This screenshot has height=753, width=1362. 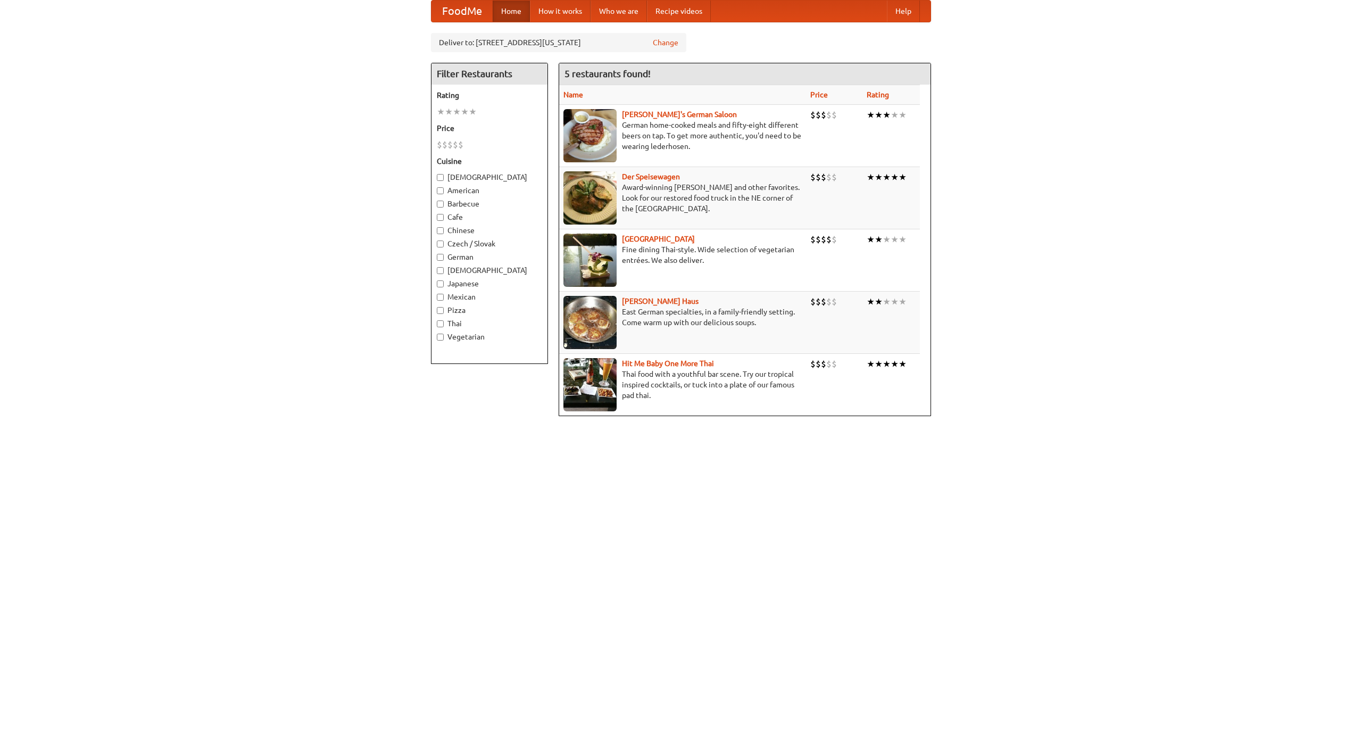 What do you see at coordinates (590, 322) in the screenshot?
I see `img: kohlhaus.jpg` at bounding box center [590, 322].